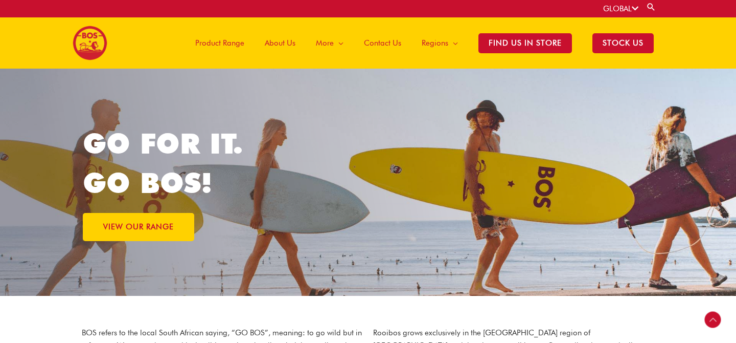 This screenshot has height=343, width=736. Describe the element at coordinates (90, 43) in the screenshot. I see `img: BOS logo finals-200px` at that location.